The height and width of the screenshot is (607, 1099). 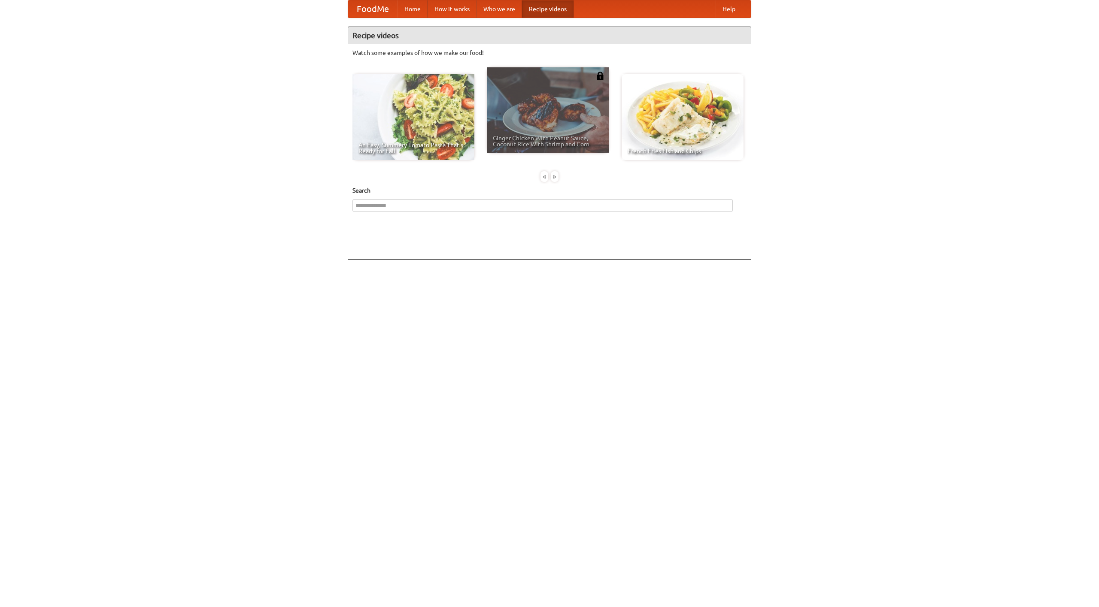 What do you see at coordinates (682, 151) in the screenshot?
I see `span: French Fries Fish and Chips` at bounding box center [682, 151].